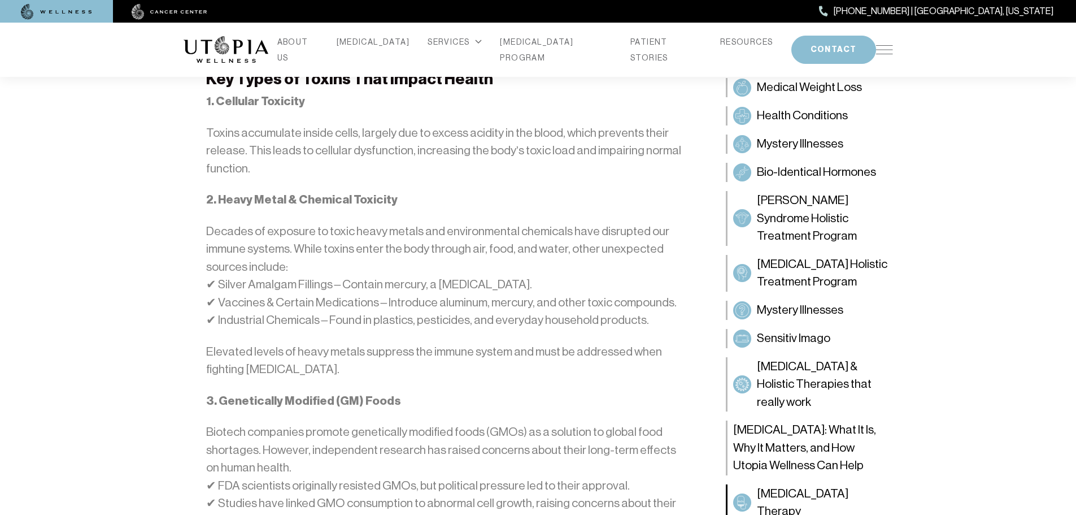 Image resolution: width=1076 pixels, height=515 pixels. What do you see at coordinates (816, 172) in the screenshot?
I see `span: Bio-Identical Hormones` at bounding box center [816, 172].